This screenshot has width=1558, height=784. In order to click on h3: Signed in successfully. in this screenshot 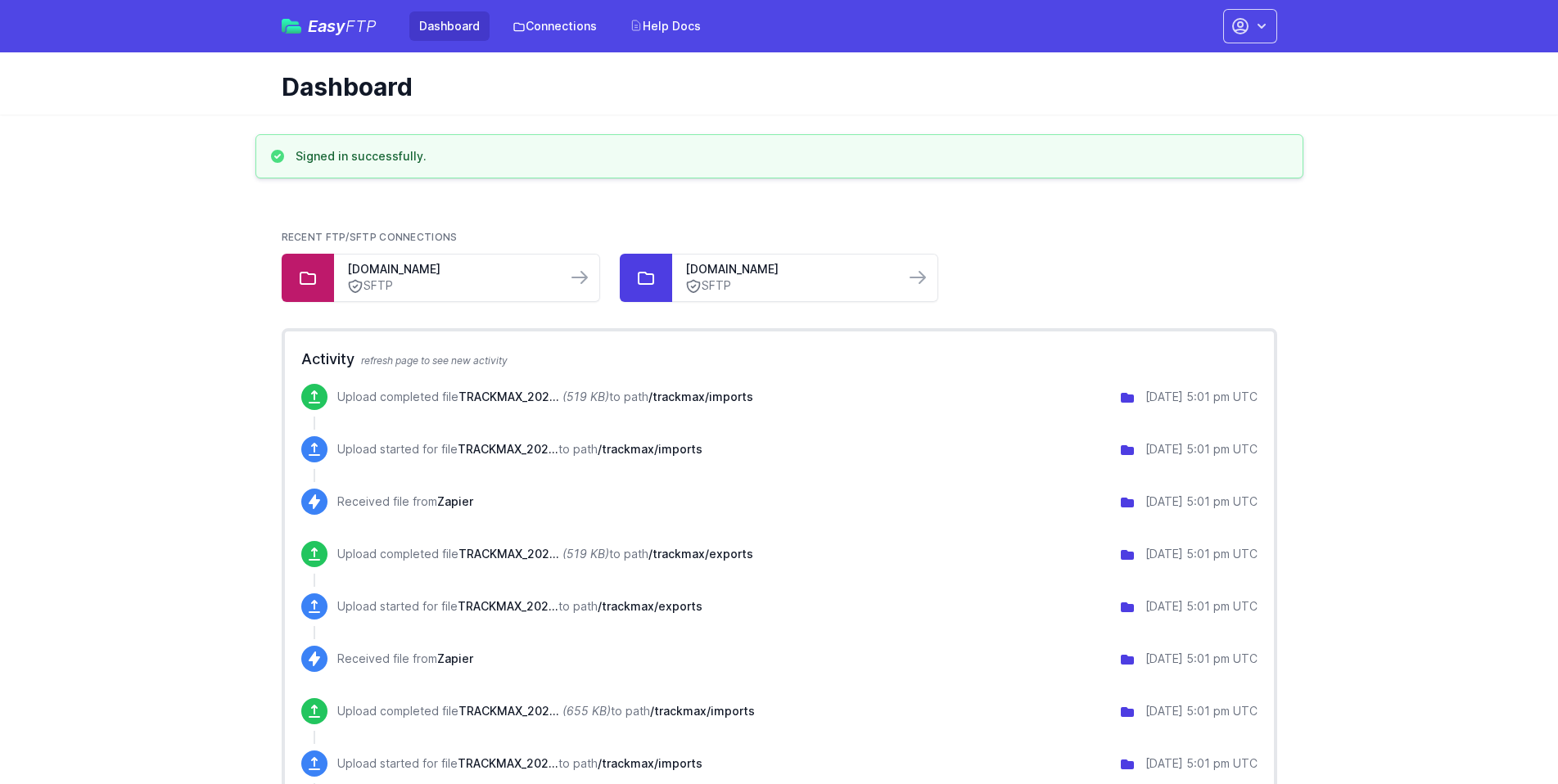, I will do `click(361, 156)`.